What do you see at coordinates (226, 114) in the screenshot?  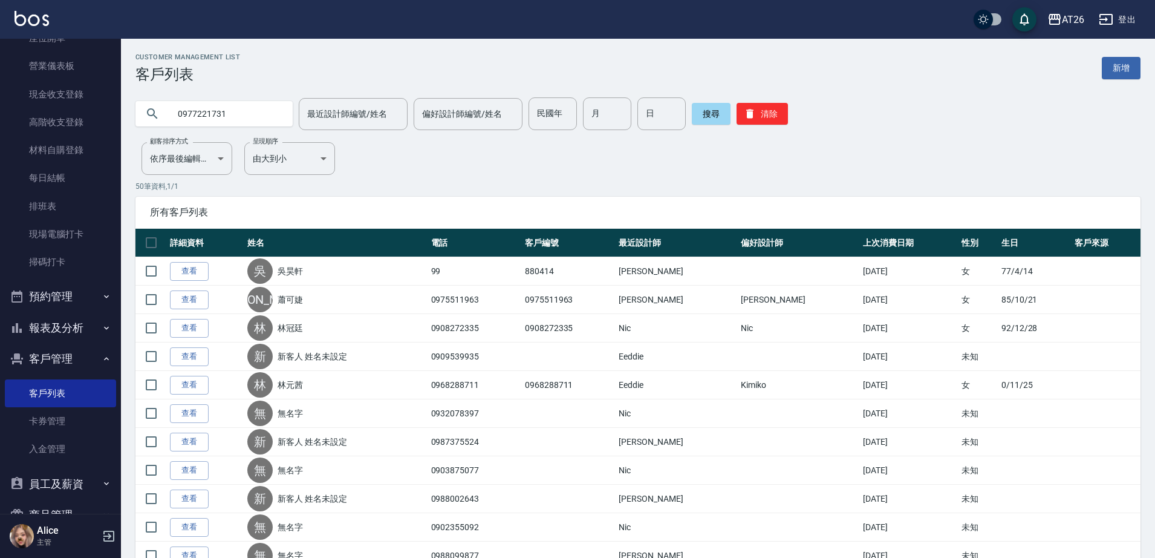 I see `input: 搜尋關鍵字` at bounding box center [226, 114].